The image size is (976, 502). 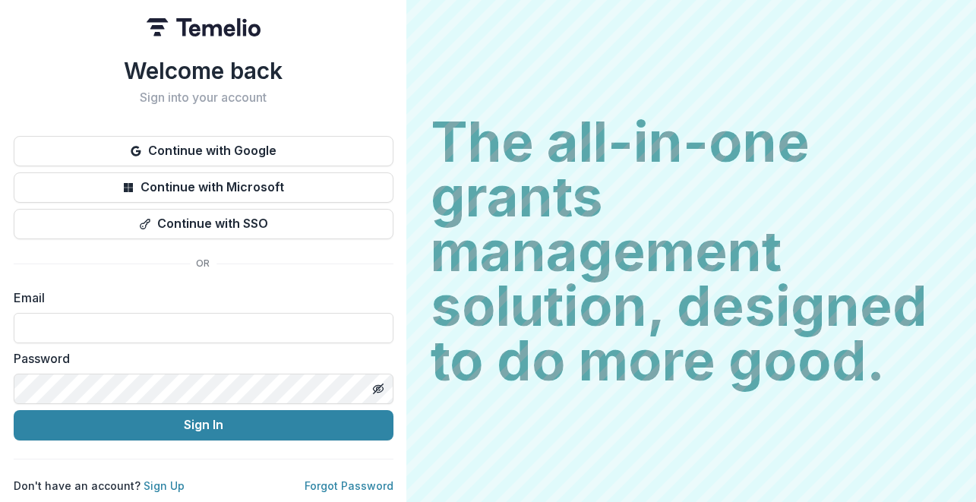 I want to click on label: Email, so click(x=199, y=298).